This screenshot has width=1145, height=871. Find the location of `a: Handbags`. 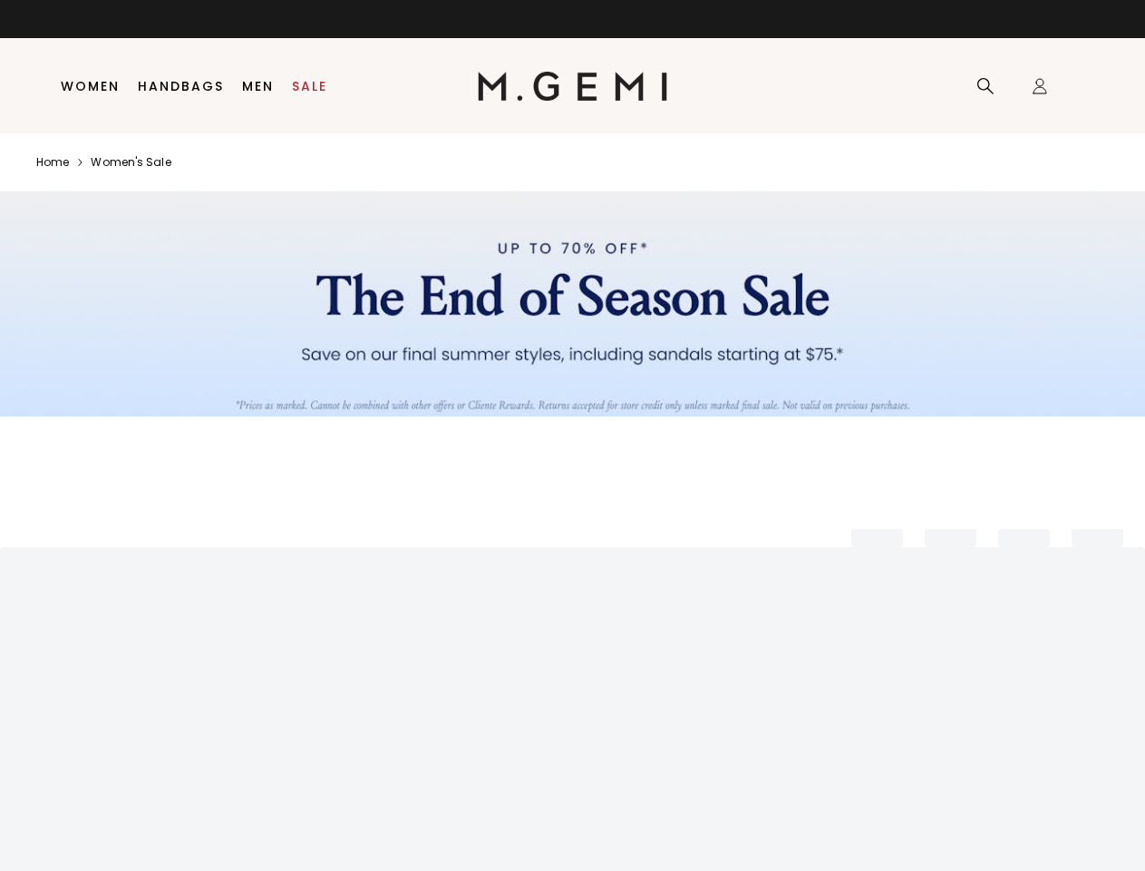

a: Handbags is located at coordinates (180, 86).